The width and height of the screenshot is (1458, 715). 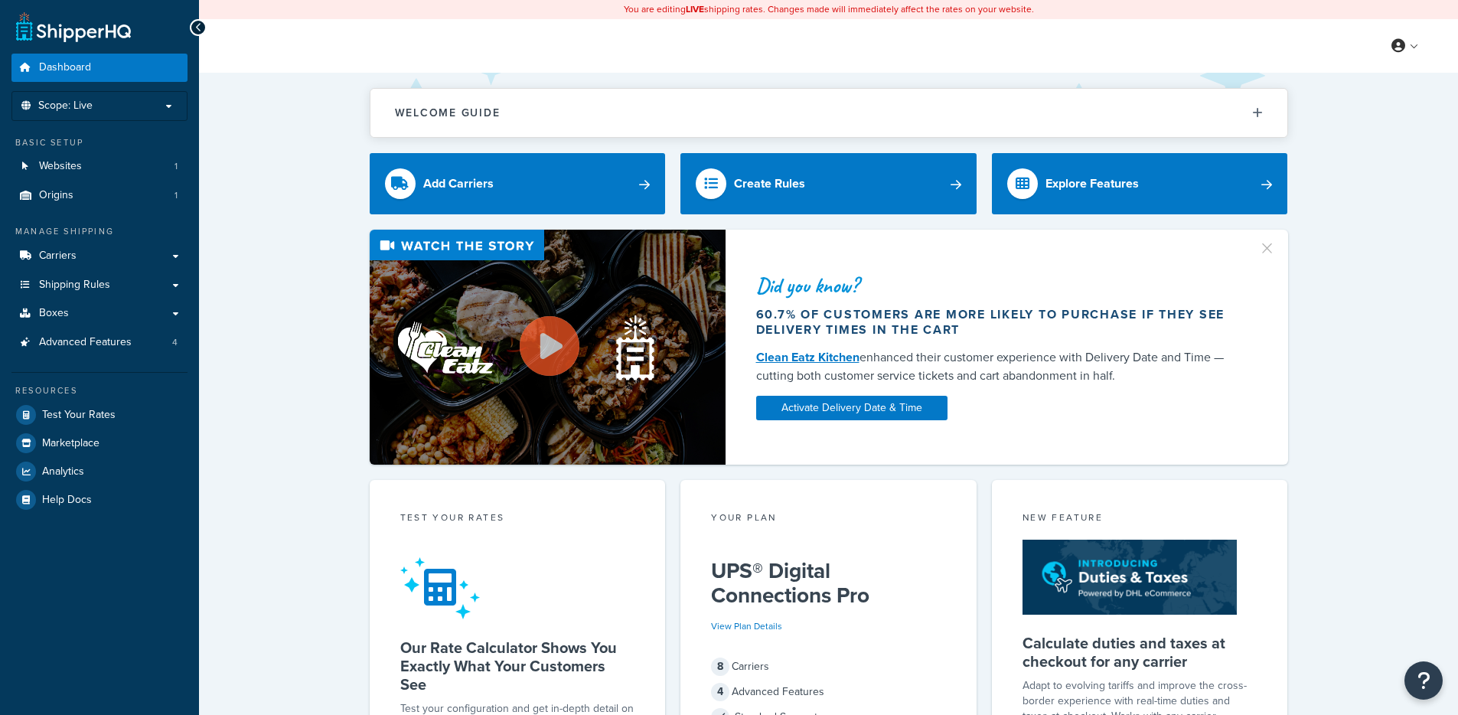 What do you see at coordinates (79, 415) in the screenshot?
I see `span: Test Your Rates` at bounding box center [79, 415].